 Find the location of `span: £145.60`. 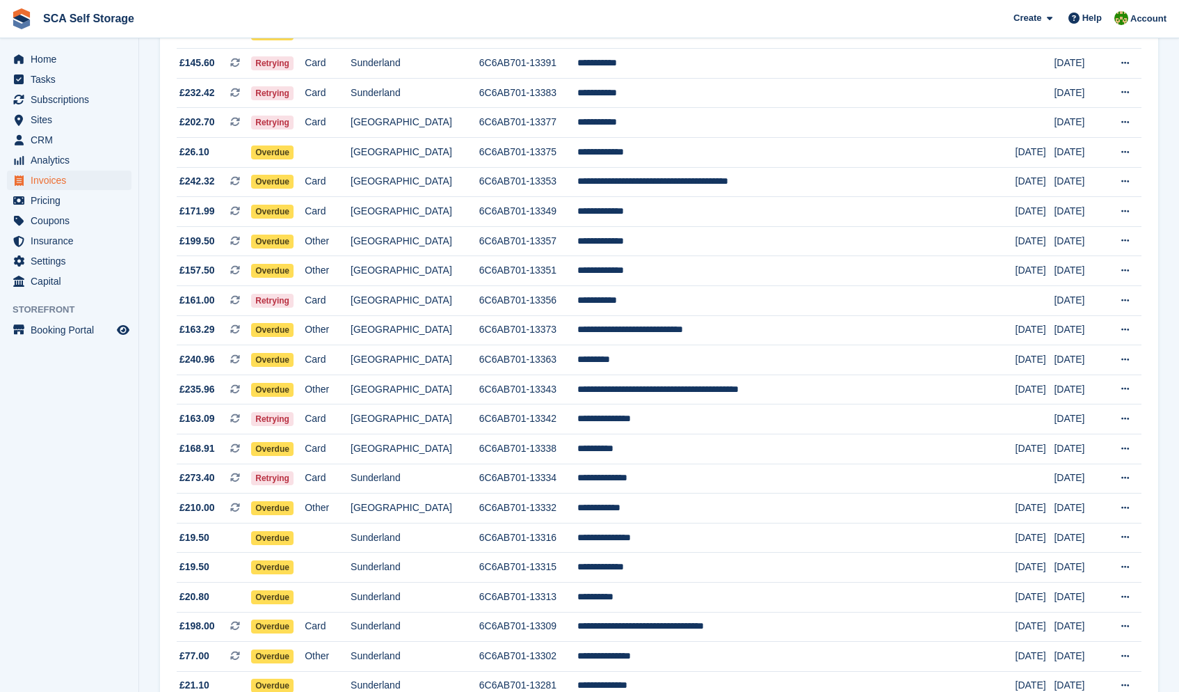

span: £145.60 is located at coordinates (197, 63).